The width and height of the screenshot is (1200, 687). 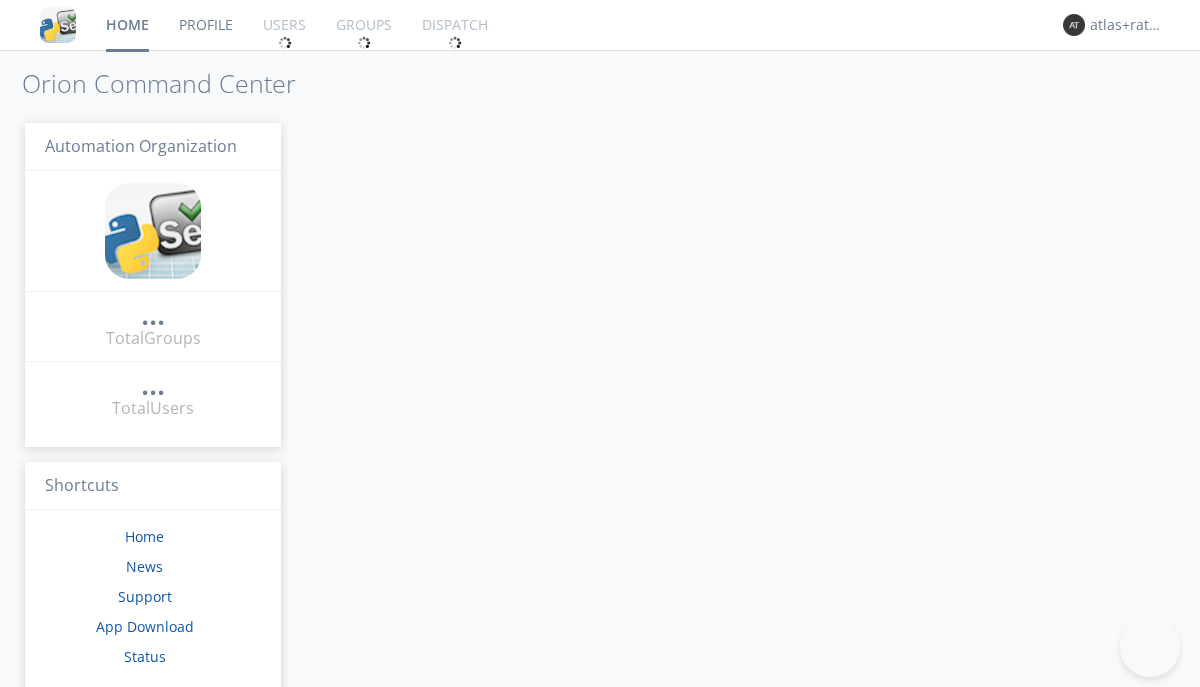 What do you see at coordinates (1127, 25) in the screenshot?
I see `div: atlas+ratelimit` at bounding box center [1127, 25].